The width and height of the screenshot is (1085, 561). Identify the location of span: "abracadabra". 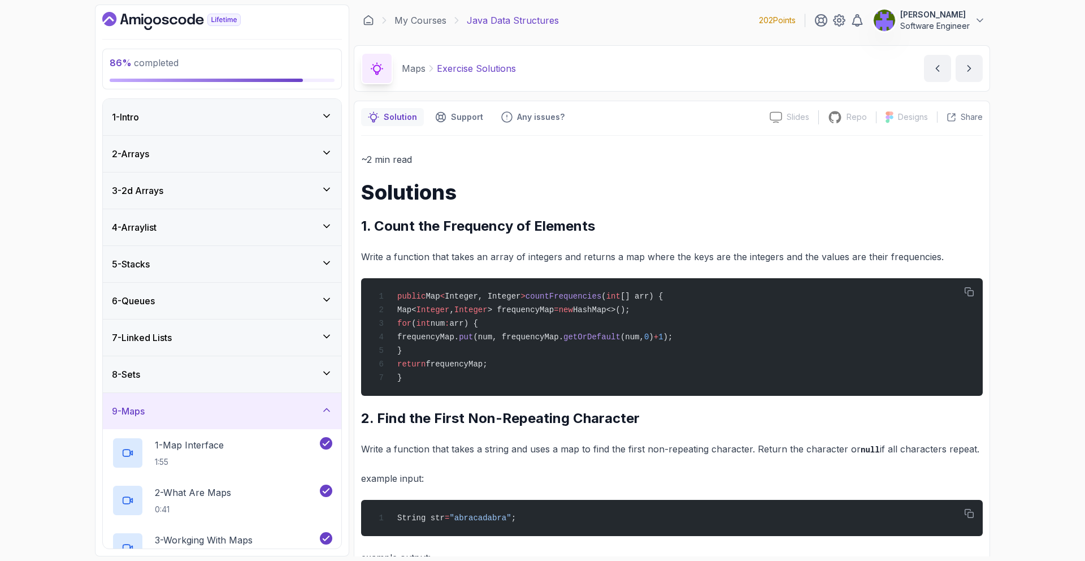
(480, 518).